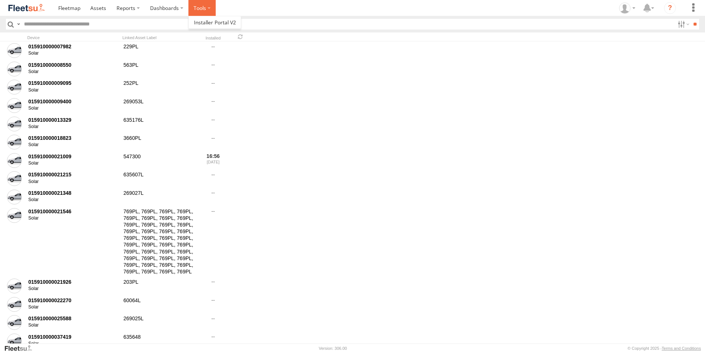 The height and width of the screenshot is (352, 705). I want to click on label: Search Filter Options, so click(682, 24).